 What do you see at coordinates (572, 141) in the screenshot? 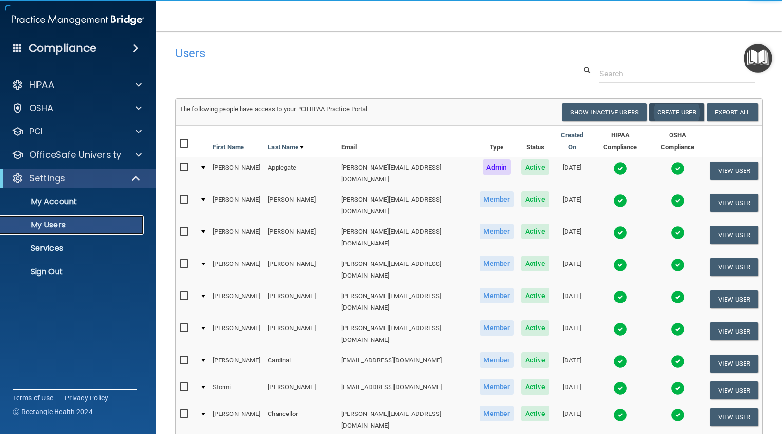
I see `a: Created On` at bounding box center [572, 141].